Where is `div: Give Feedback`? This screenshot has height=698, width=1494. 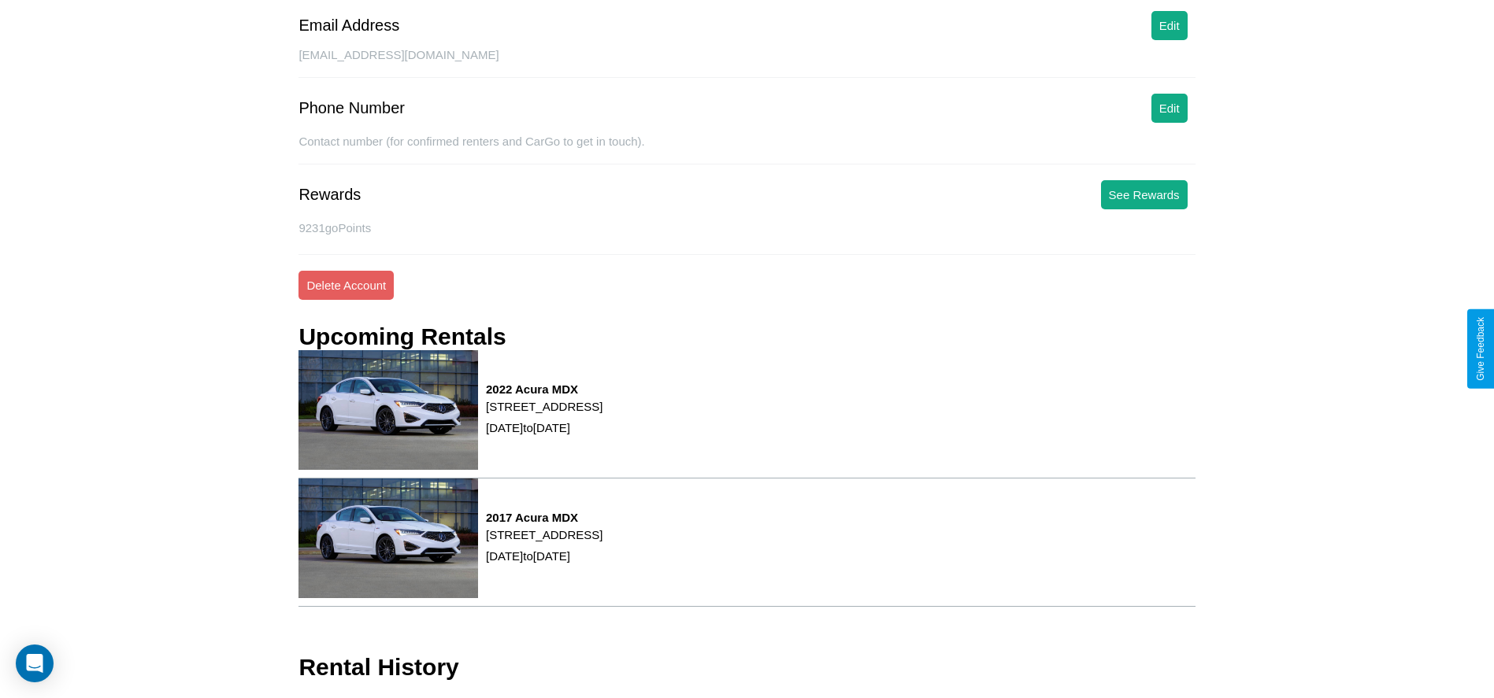 div: Give Feedback is located at coordinates (1480, 349).